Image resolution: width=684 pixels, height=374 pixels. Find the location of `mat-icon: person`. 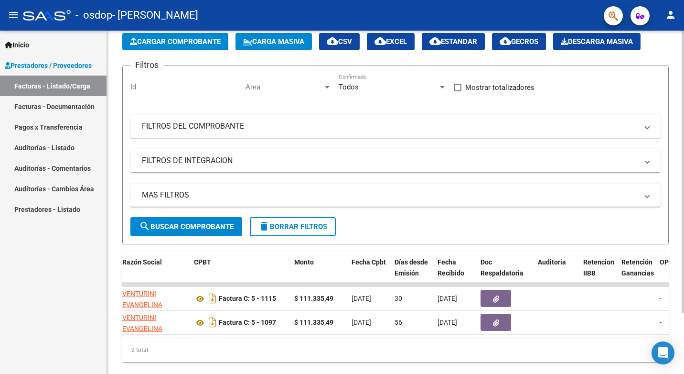

mat-icon: person is located at coordinates (671, 15).